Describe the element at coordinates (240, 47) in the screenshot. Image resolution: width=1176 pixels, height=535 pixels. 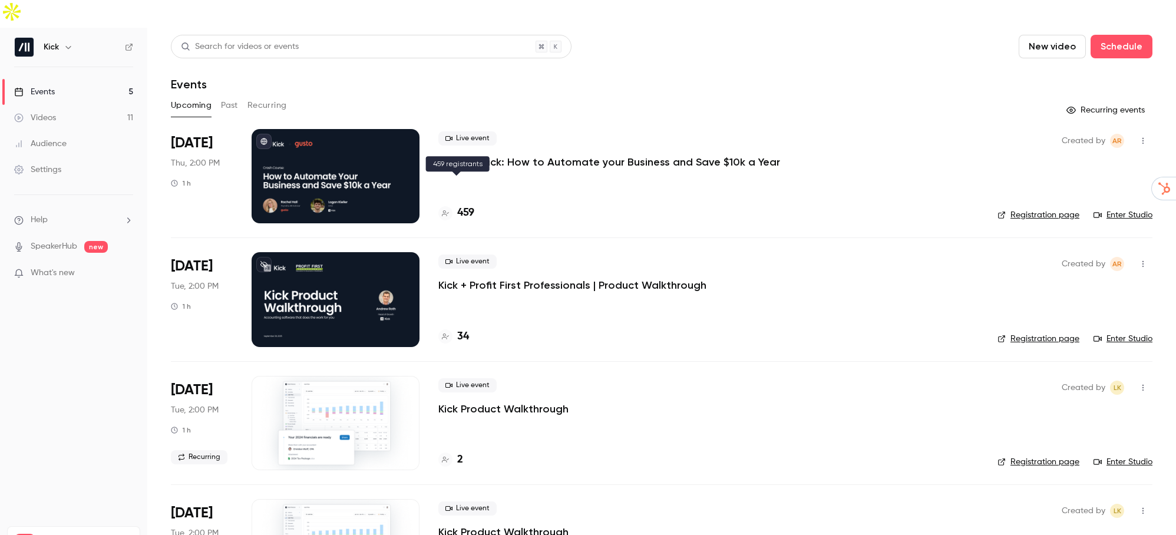
I see `div: Search for videos or events` at that location.